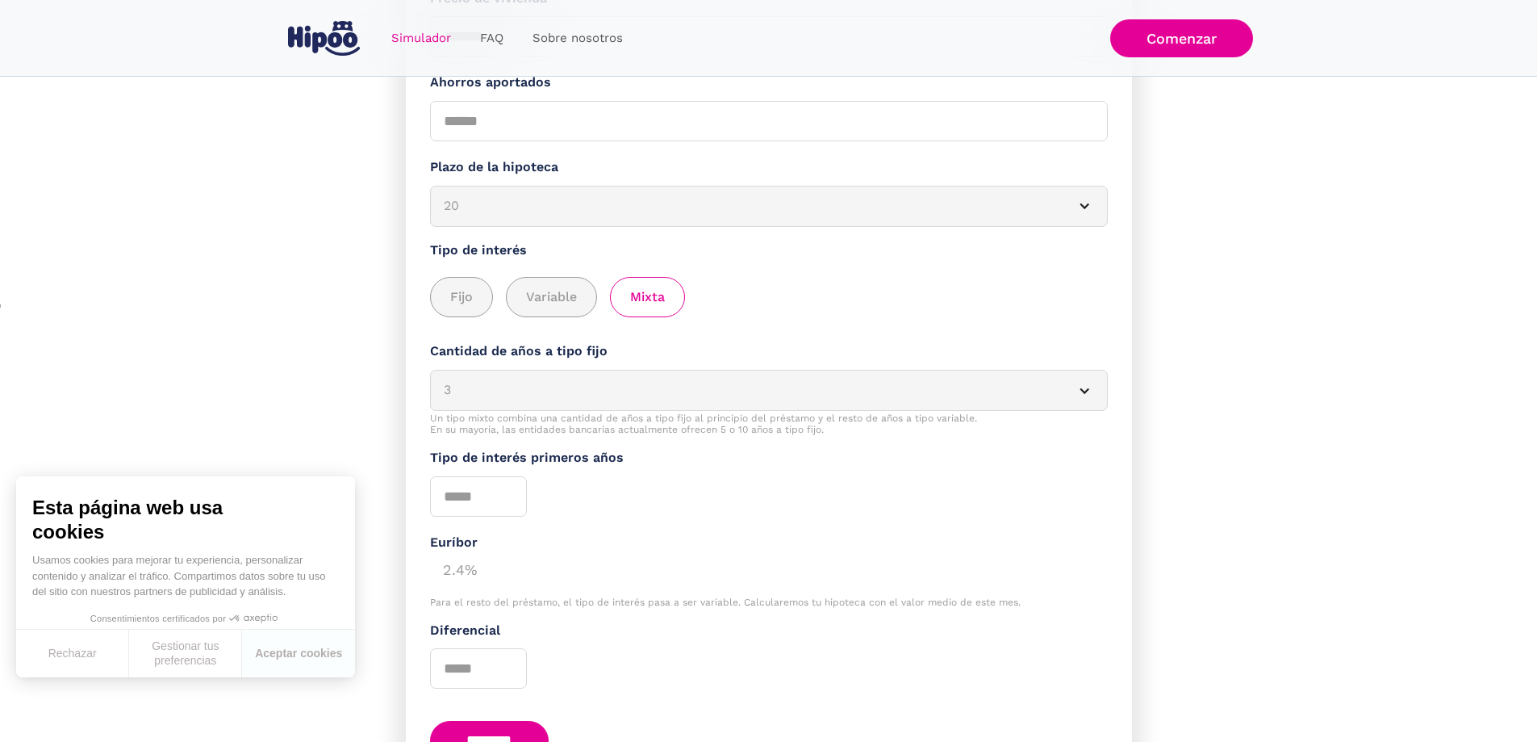  Describe the element at coordinates (750, 390) in the screenshot. I see `div: 3` at that location.